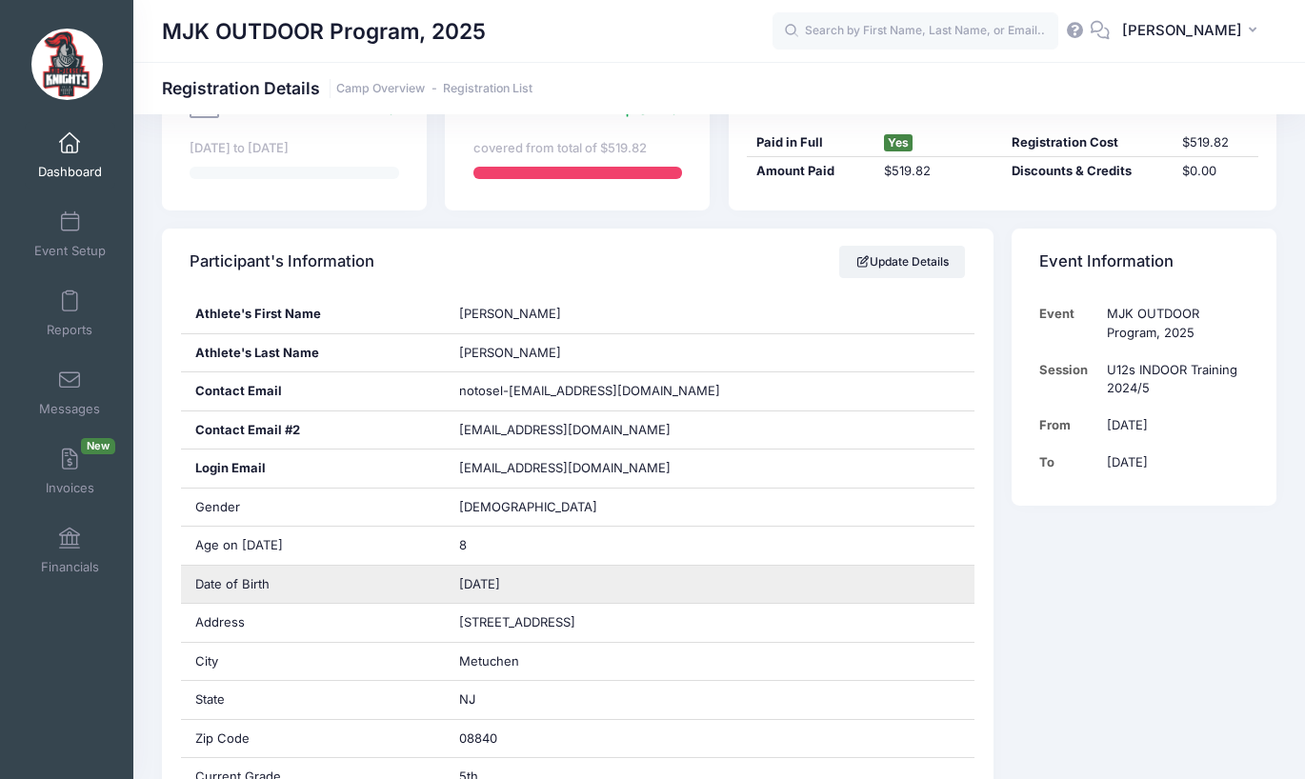  Describe the element at coordinates (1215, 172) in the screenshot. I see `div: $0.00` at that location.